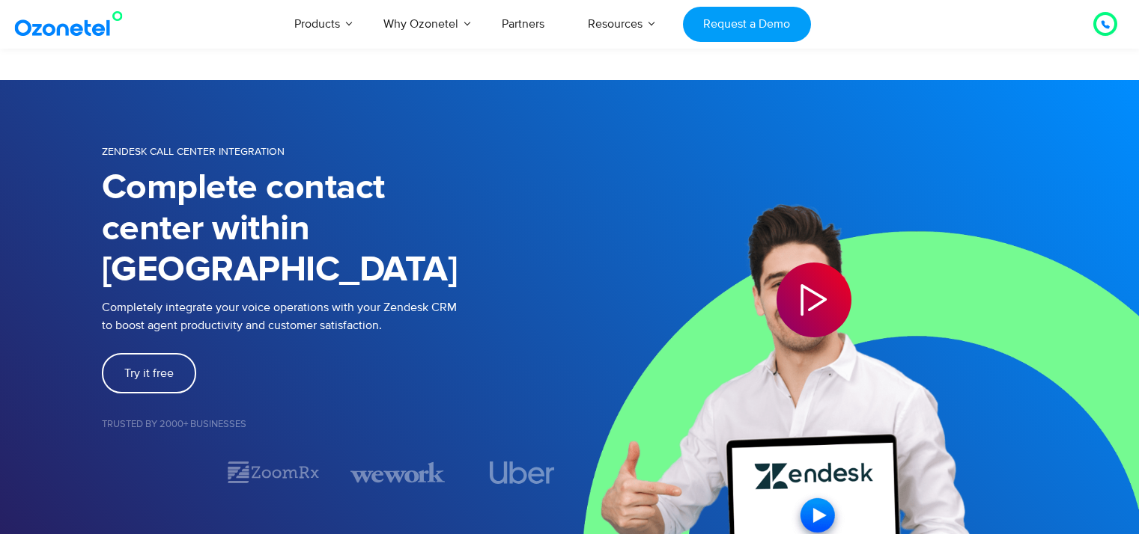 Image resolution: width=1139 pixels, height=534 pixels. Describe the element at coordinates (335, 317) in the screenshot. I see `p: Completely integrate your voice operations with your Zendesk CRM to boost agent productivity and ...` at that location.